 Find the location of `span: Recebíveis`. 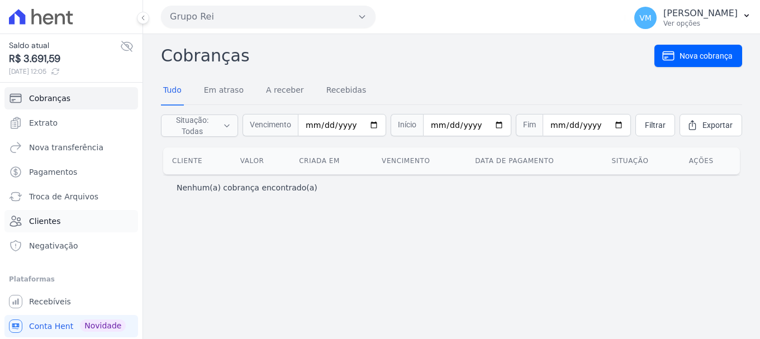

span: Recebíveis is located at coordinates (50, 302).